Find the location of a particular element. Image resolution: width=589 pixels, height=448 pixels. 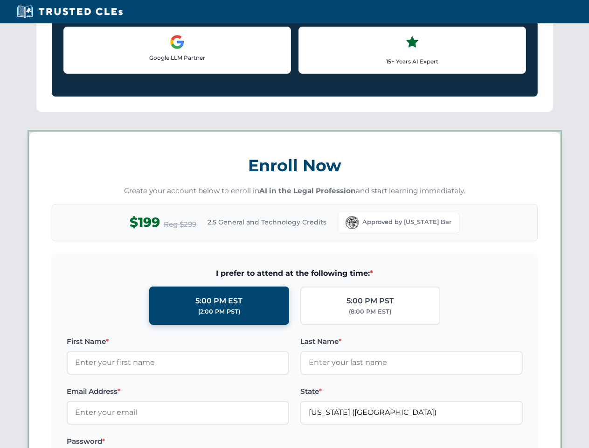

input: Enter your email is located at coordinates (178, 412).